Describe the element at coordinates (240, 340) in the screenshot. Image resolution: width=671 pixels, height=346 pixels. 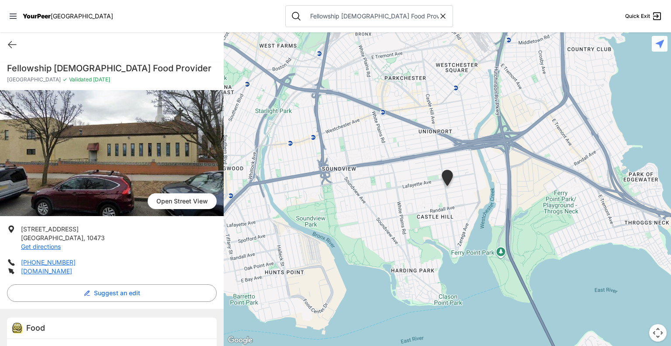
I see `img: Google` at that location.